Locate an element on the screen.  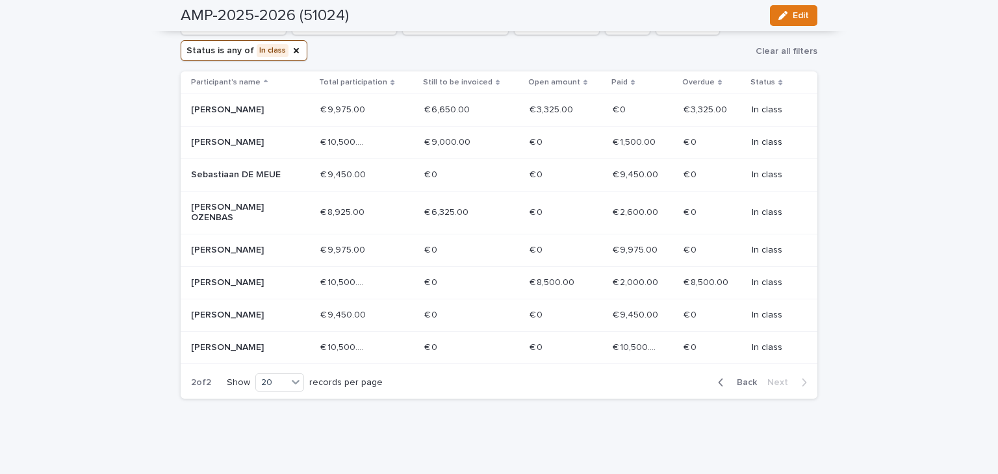
p: € 1,500.00 is located at coordinates (635, 141).